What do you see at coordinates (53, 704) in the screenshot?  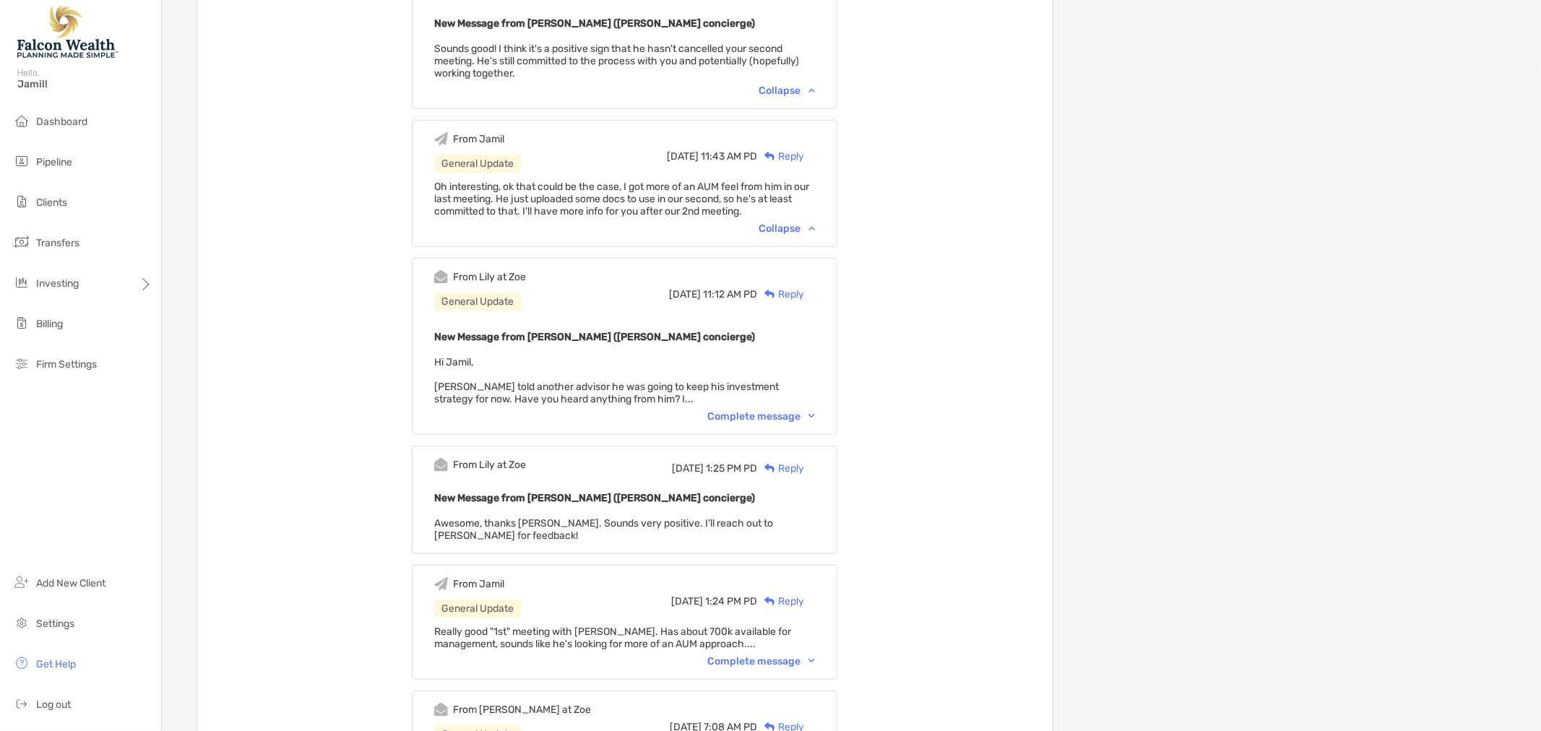 I see `span: Log out` at bounding box center [53, 704].